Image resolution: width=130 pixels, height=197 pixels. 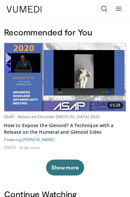 I want to click on li: 12,166 views, so click(x=30, y=147).